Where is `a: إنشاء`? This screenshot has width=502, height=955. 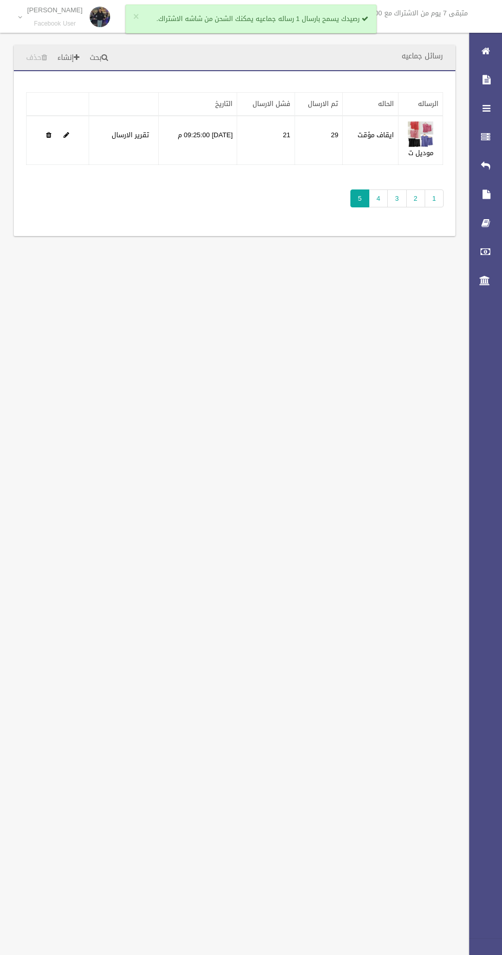
a: إنشاء is located at coordinates (68, 58).